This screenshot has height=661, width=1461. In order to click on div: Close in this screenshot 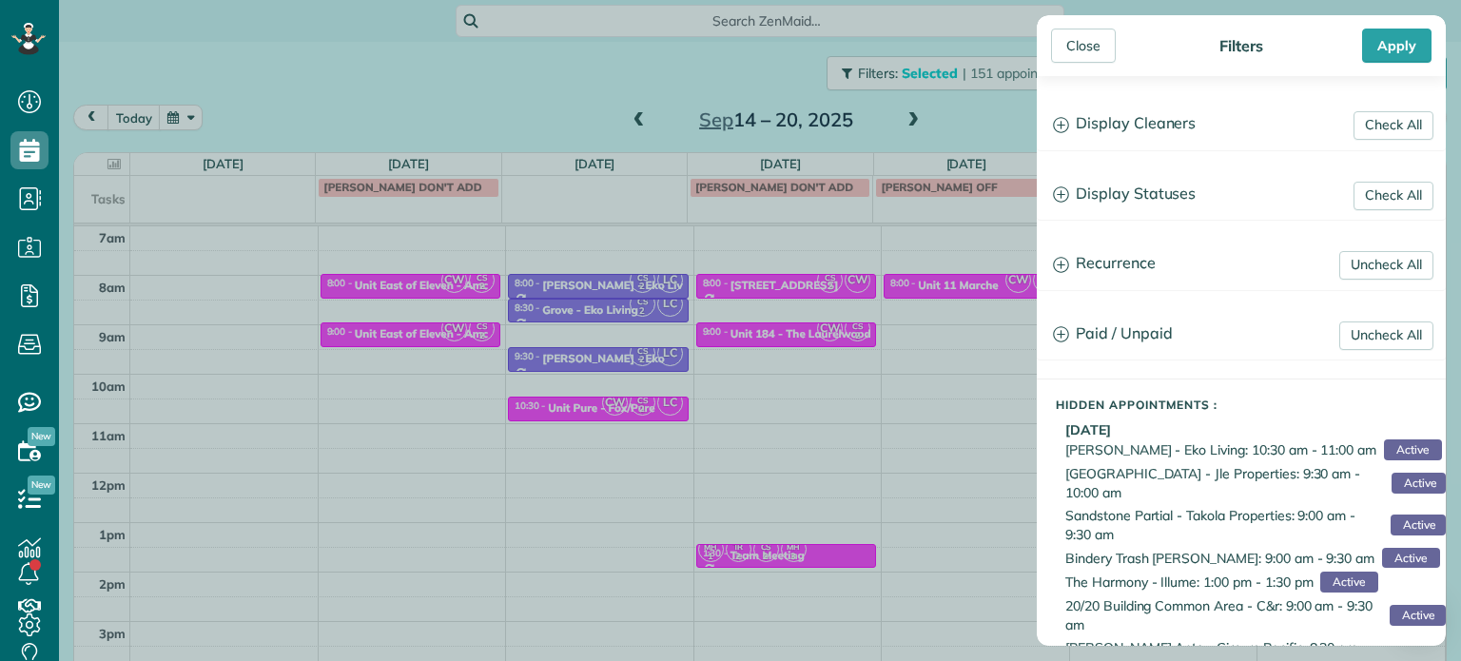, I will do `click(1084, 46)`.